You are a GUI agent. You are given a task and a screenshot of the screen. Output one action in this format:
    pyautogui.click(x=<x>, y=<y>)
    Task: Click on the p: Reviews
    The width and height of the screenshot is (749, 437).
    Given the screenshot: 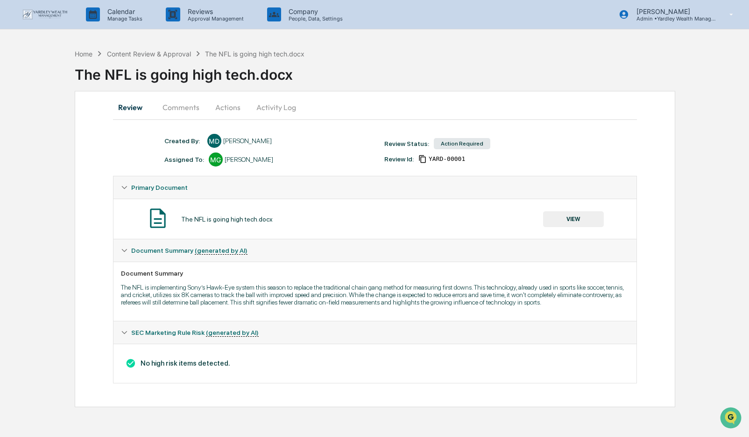 What is the action you would take?
    pyautogui.click(x=214, y=11)
    